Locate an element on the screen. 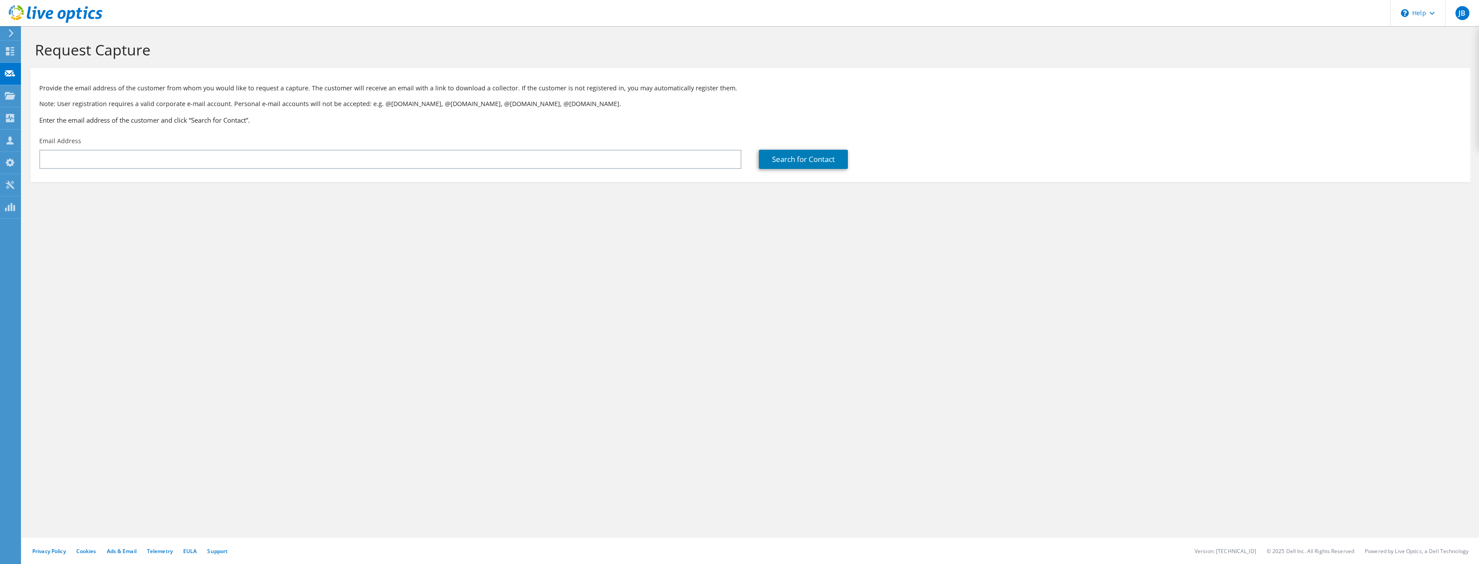 Image resolution: width=1479 pixels, height=564 pixels. li: © 2025 Dell Inc. All Rights Reserved is located at coordinates (1310, 550).